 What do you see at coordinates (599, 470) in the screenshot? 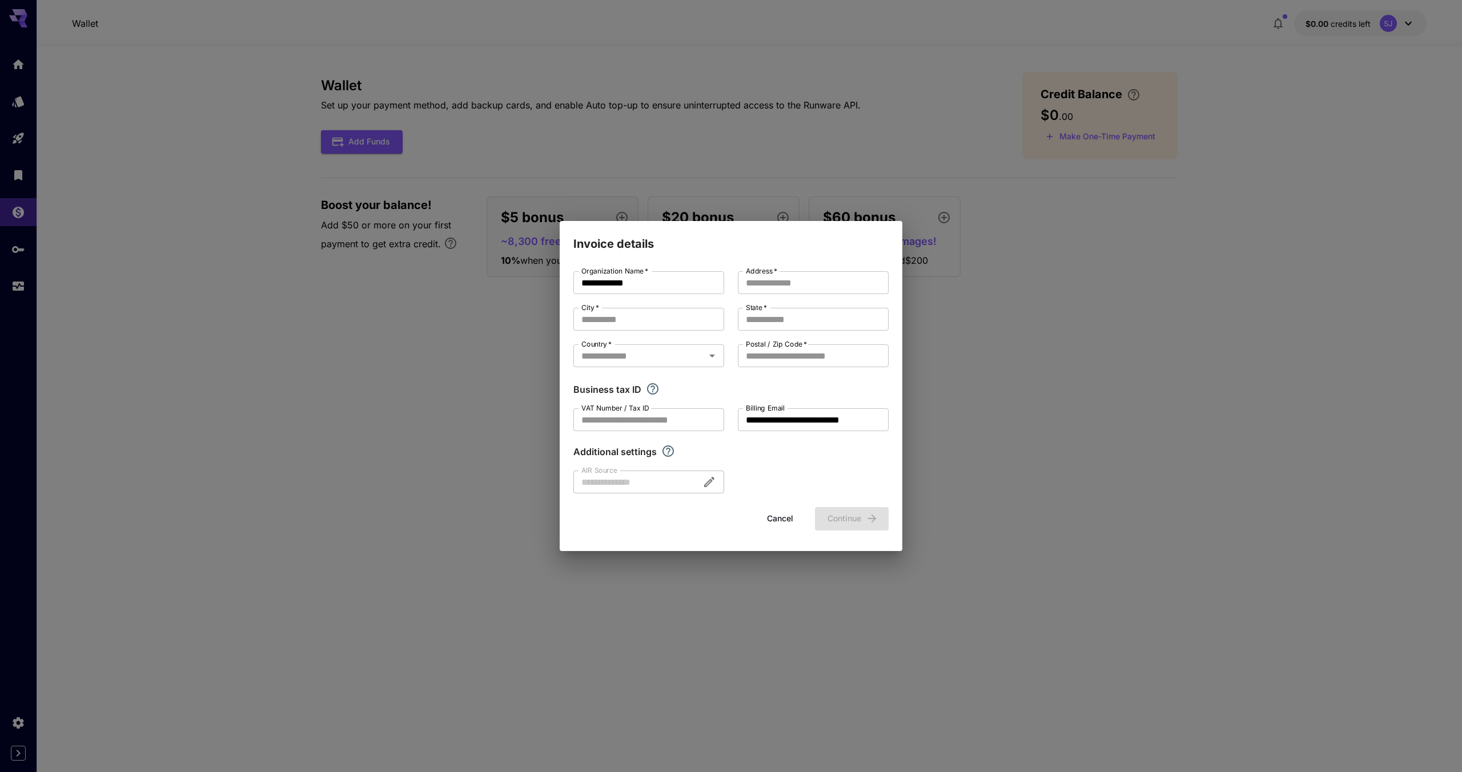
I see `label: AIR Source` at bounding box center [599, 470].